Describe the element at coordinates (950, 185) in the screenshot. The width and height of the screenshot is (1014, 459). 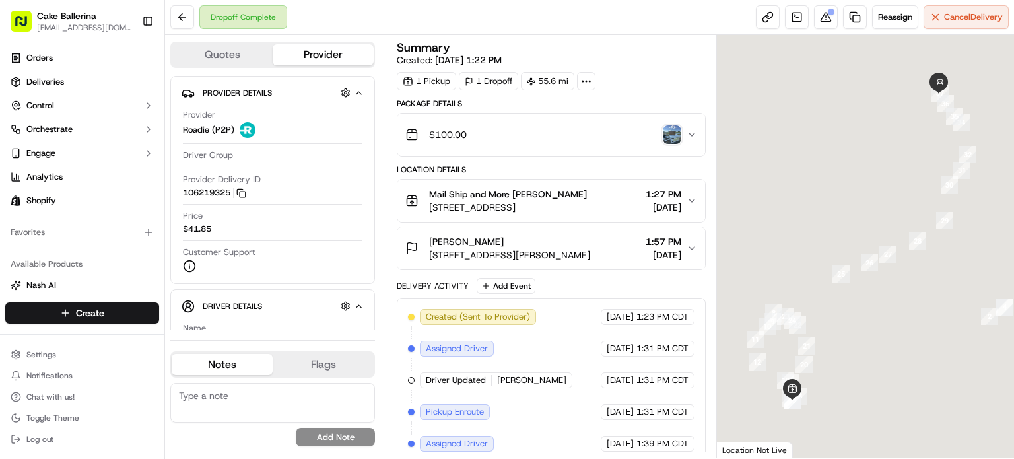
I see `div: 30` at that location.